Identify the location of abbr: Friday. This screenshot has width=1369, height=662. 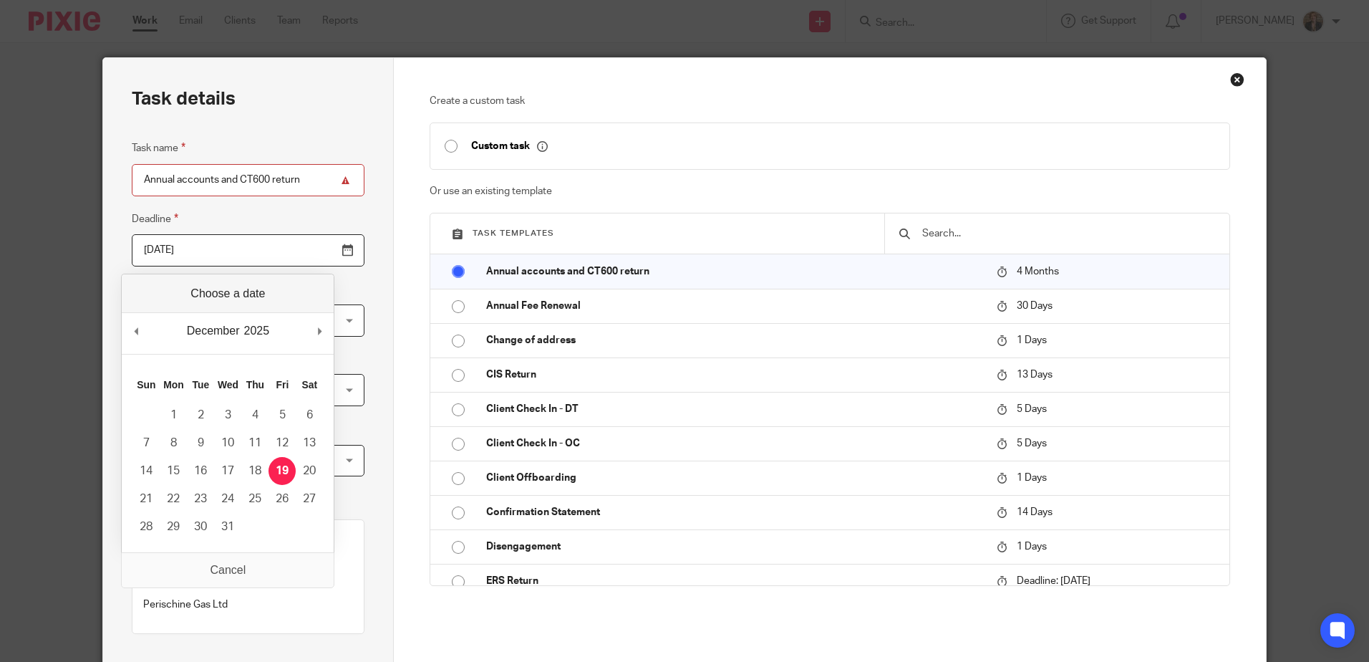
(283, 385).